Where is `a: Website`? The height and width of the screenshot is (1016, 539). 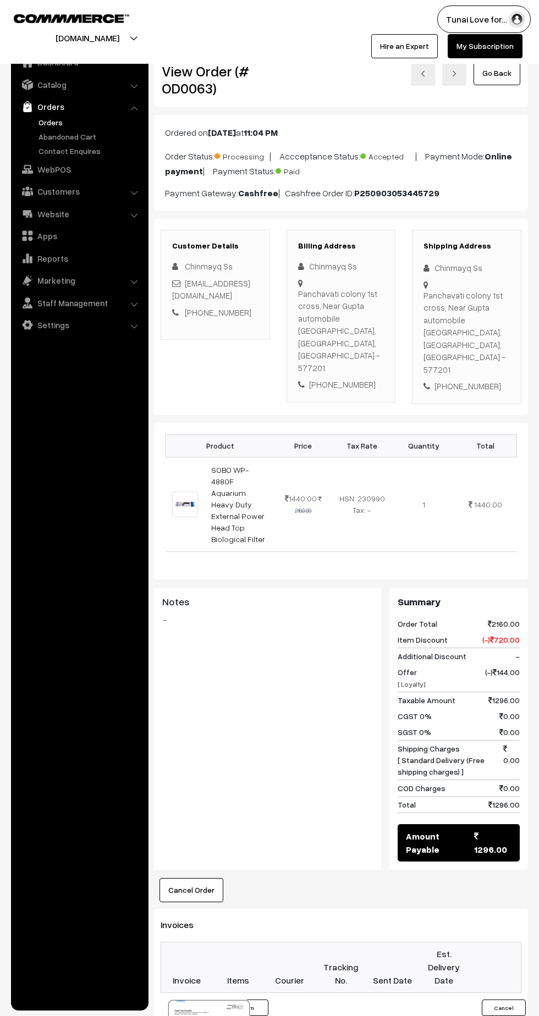
a: Website is located at coordinates (79, 214).